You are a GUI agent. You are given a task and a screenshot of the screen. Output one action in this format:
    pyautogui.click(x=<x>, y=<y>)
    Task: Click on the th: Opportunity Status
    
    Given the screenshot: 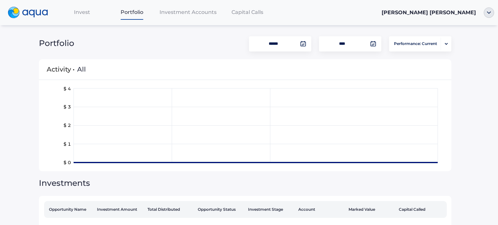 What is the action you would take?
    pyautogui.click(x=220, y=210)
    